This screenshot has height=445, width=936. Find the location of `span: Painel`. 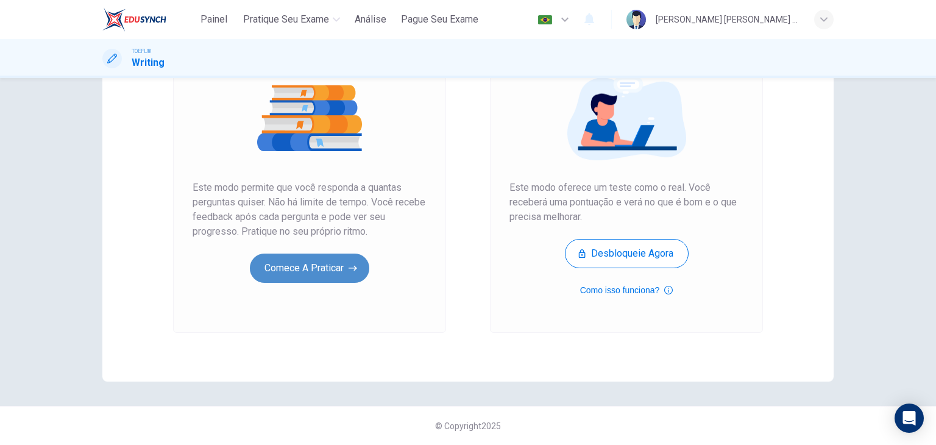

span: Painel is located at coordinates (214, 19).